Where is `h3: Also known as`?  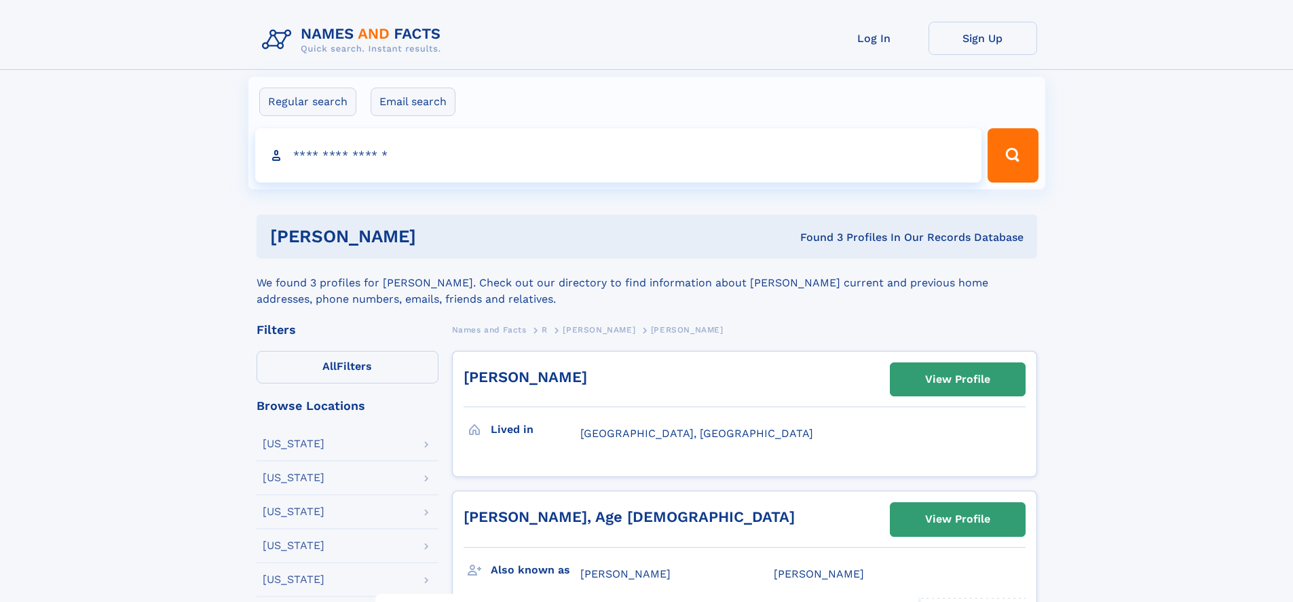 h3: Also known as is located at coordinates (536, 570).